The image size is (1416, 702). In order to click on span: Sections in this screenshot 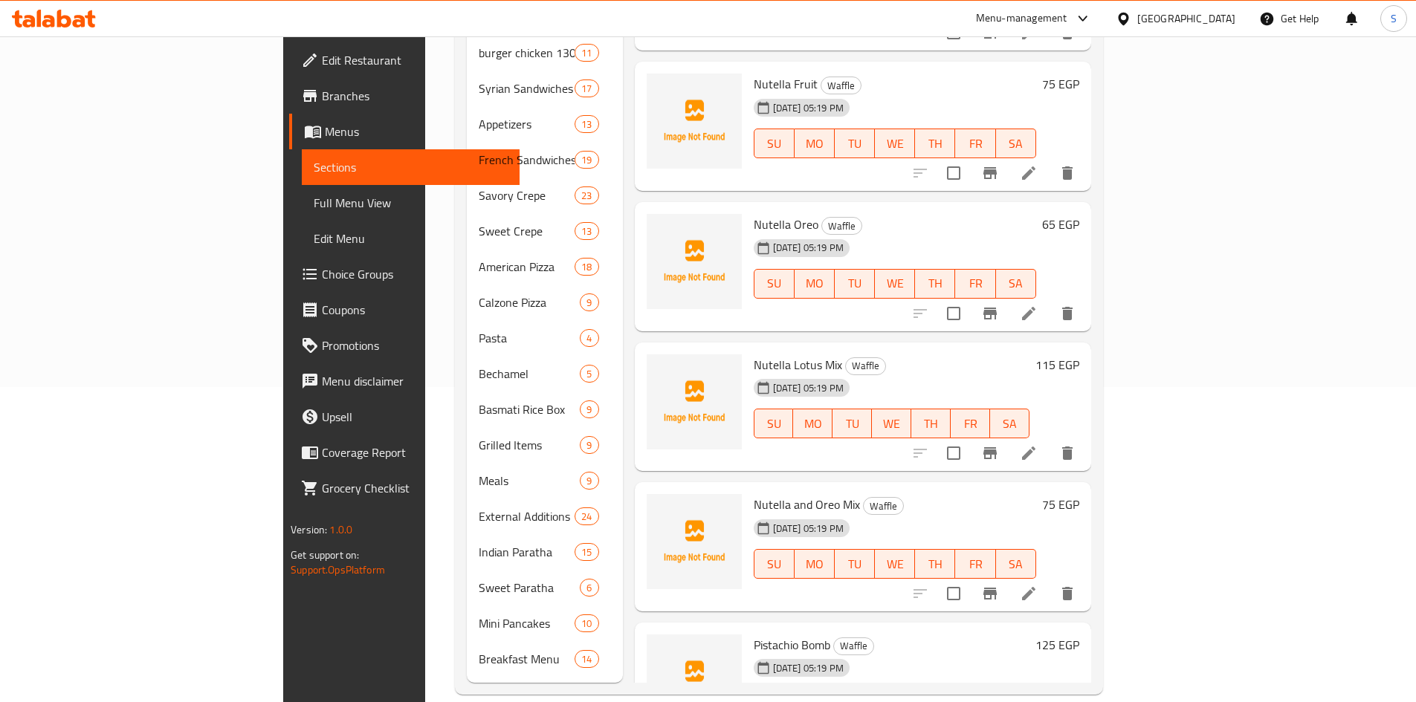, I will do `click(410, 167)`.